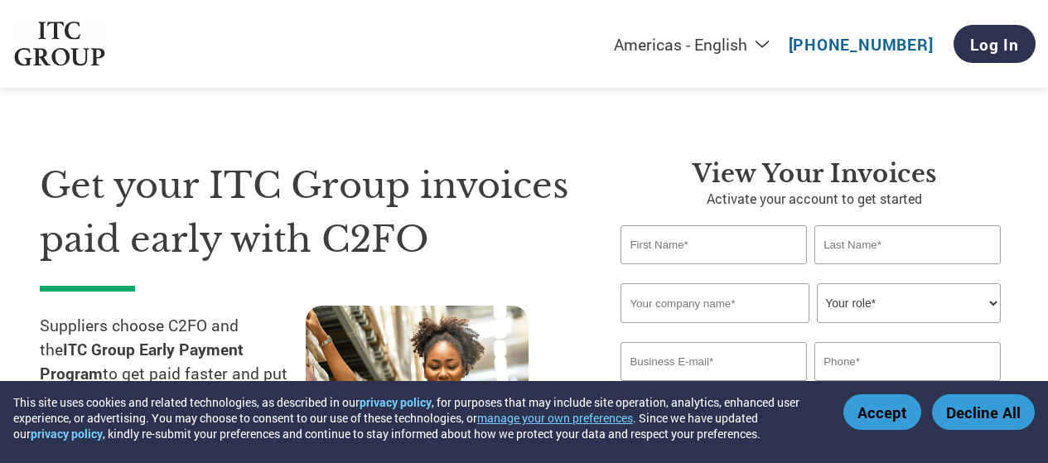 Image resolution: width=1048 pixels, height=463 pixels. Describe the element at coordinates (810, 330) in the screenshot. I see `div: Invalid company name or company name is too long` at that location.